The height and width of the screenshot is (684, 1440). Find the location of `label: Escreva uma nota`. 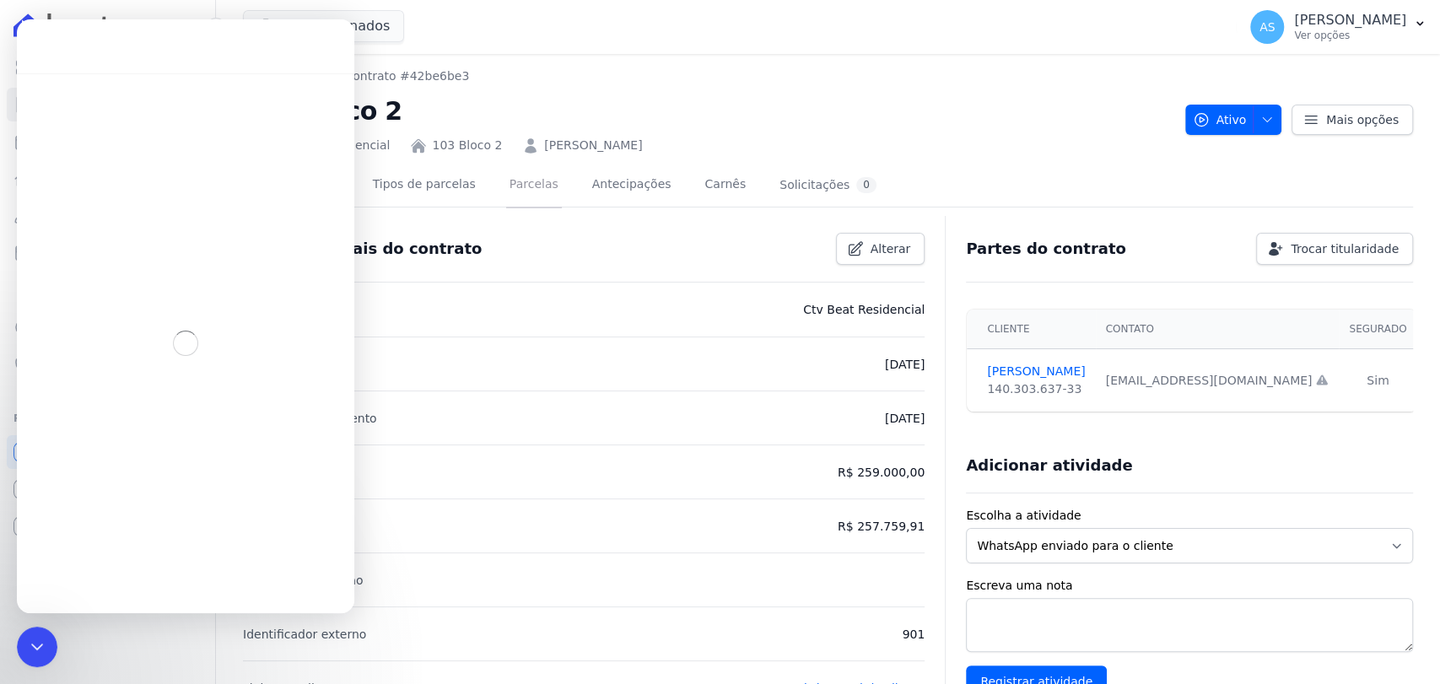

label: Escreva uma nota is located at coordinates (1189, 585).